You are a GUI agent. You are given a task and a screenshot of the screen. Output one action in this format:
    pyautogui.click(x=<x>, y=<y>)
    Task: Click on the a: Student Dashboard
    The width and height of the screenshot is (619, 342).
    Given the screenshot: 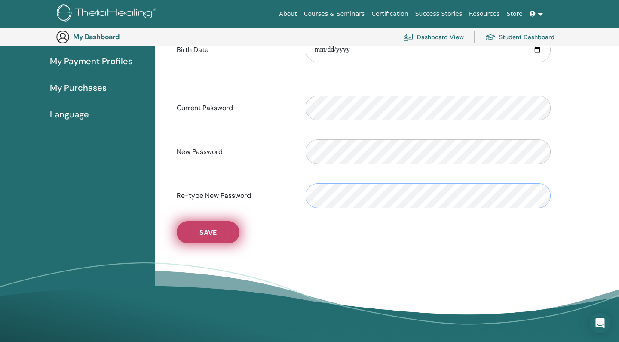 What is the action you would take?
    pyautogui.click(x=519, y=37)
    